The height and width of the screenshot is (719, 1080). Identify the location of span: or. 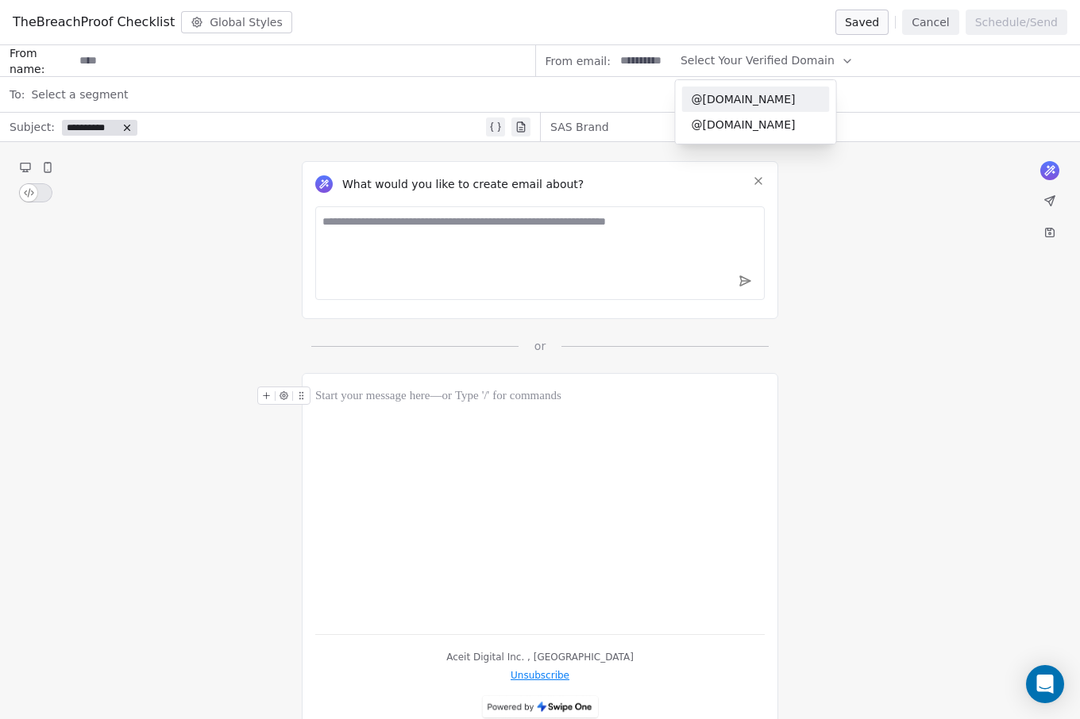
(540, 346).